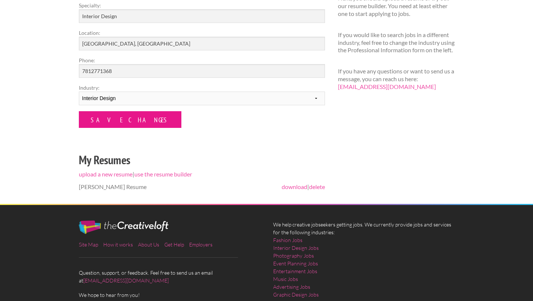 This screenshot has height=301, width=533. What do you see at coordinates (296, 294) in the screenshot?
I see `a: Graphic Design Jobs` at bounding box center [296, 294].